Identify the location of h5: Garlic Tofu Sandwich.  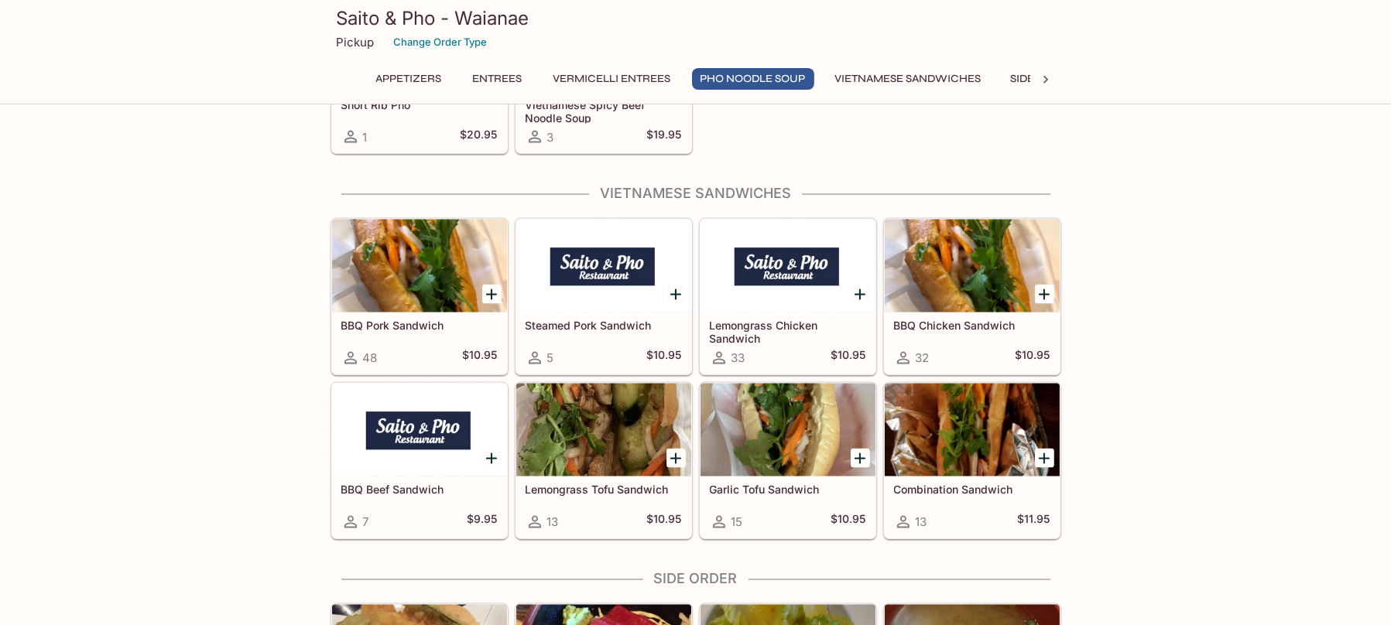
(788, 490).